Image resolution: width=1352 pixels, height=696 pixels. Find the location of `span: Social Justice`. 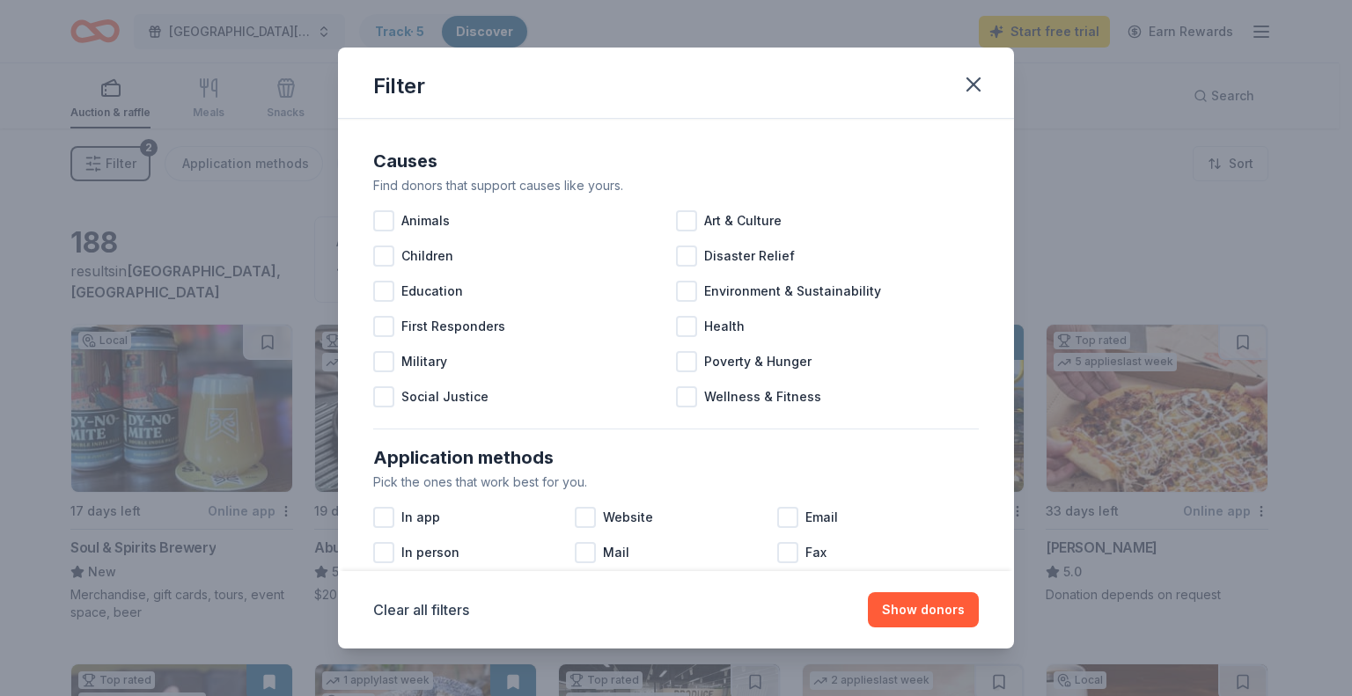

span: Social Justice is located at coordinates (445, 397).